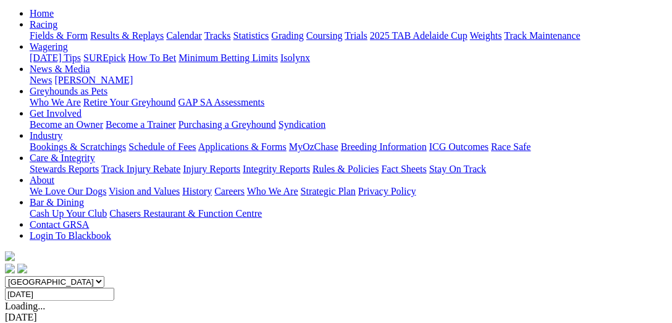  Describe the element at coordinates (46, 135) in the screenshot. I see `a: Industry` at that location.